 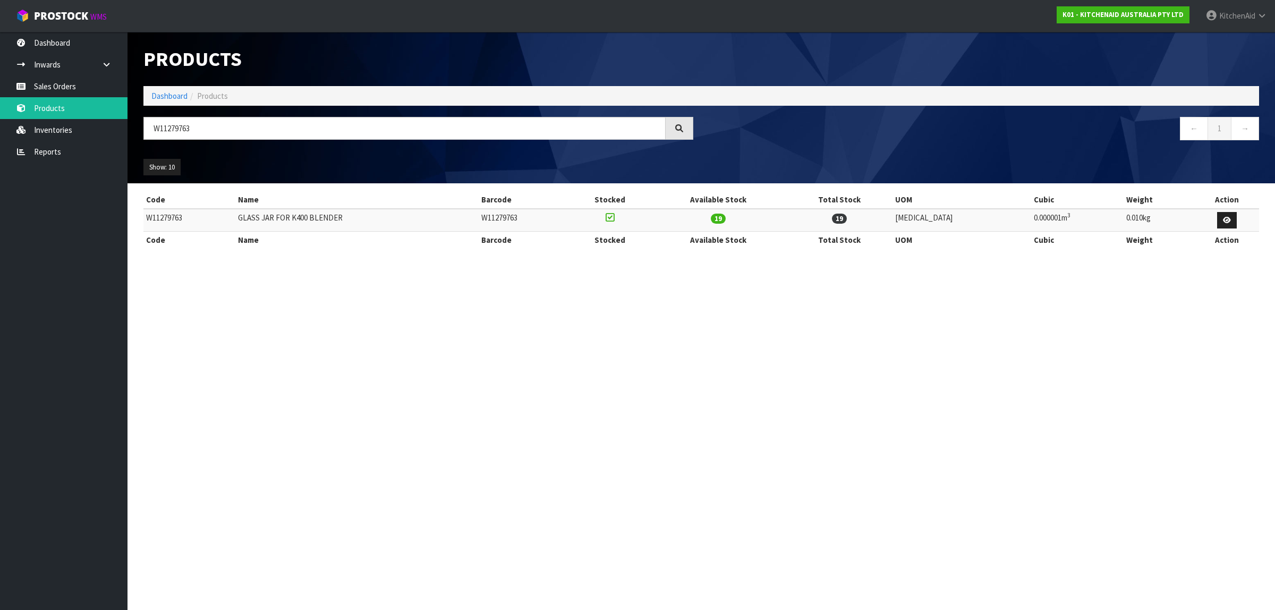 What do you see at coordinates (169, 96) in the screenshot?
I see `a: Dashboard` at bounding box center [169, 96].